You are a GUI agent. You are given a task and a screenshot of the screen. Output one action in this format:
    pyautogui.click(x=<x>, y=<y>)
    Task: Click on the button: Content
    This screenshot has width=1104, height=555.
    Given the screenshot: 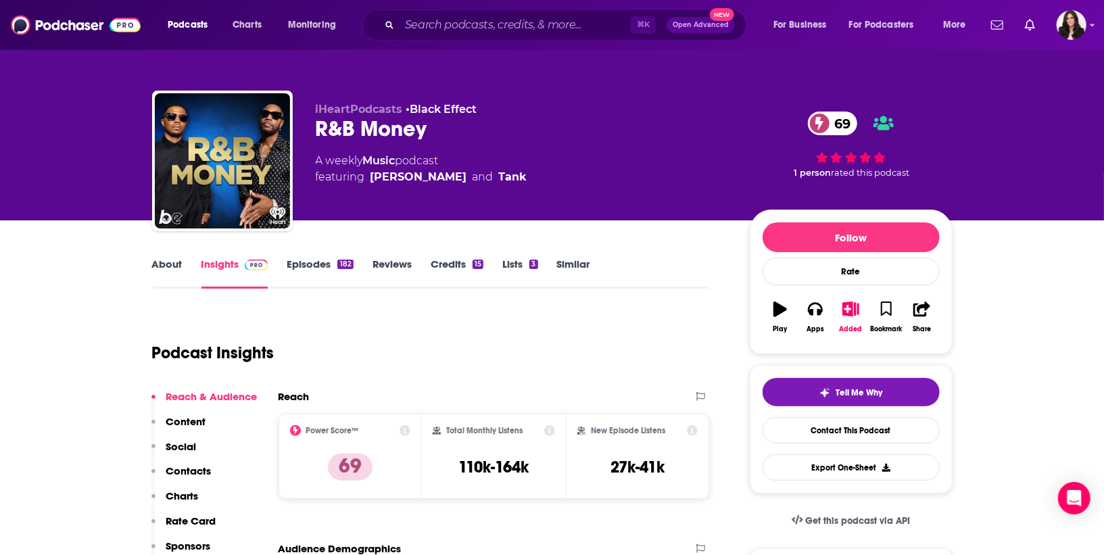 What is the action you would take?
    pyautogui.click(x=178, y=427)
    